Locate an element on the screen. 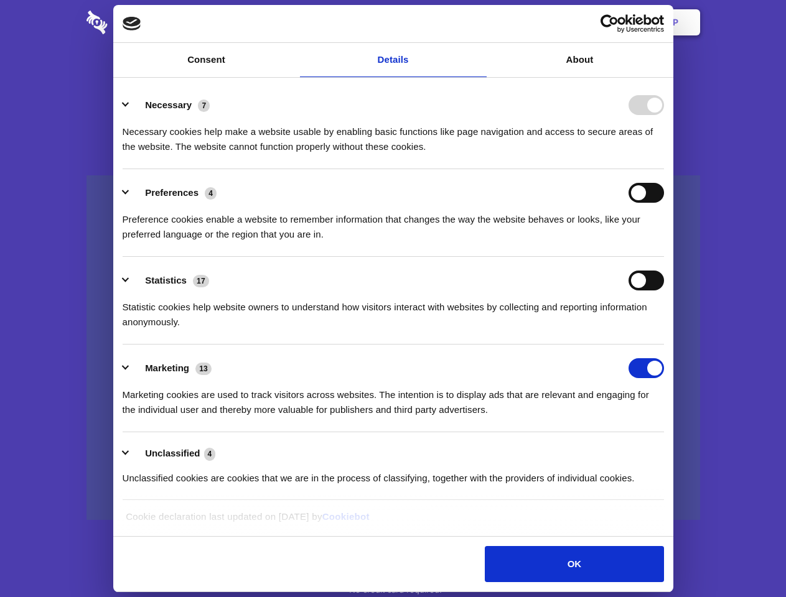 Image resolution: width=786 pixels, height=597 pixels. span: 13 is located at coordinates (203, 369).